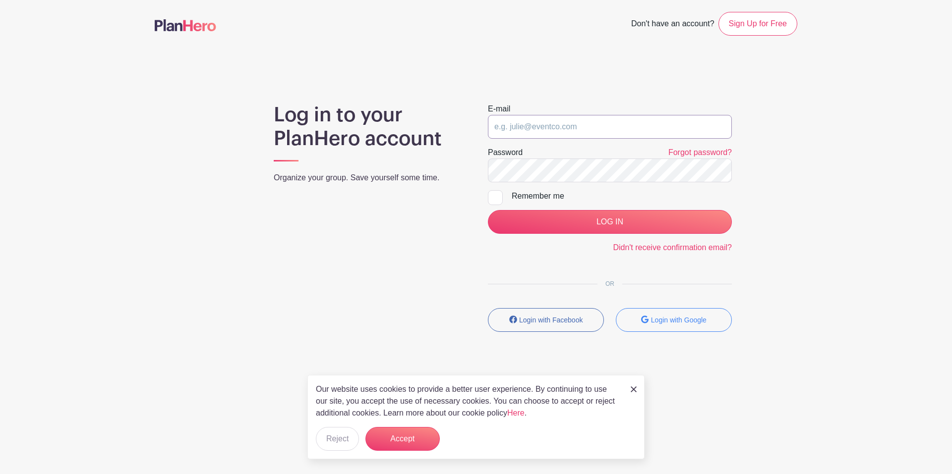 The width and height of the screenshot is (952, 474). Describe the element at coordinates (610, 222) in the screenshot. I see `input: LOG IN` at that location.